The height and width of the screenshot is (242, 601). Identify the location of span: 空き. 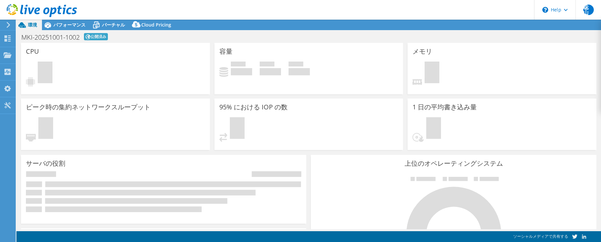
(267, 65).